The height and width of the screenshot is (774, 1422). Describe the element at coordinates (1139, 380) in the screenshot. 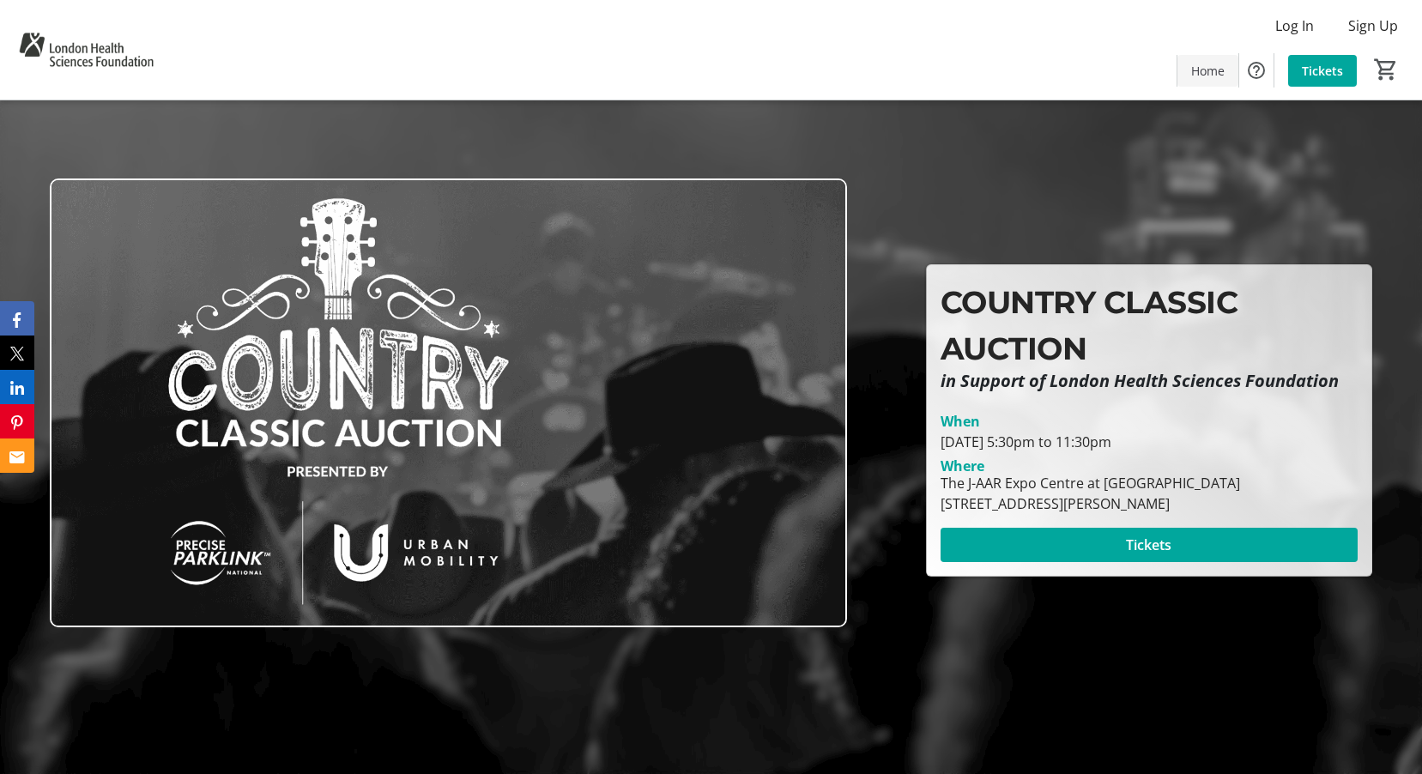

I see `em: in Support of London Health Sciences Foundation` at that location.